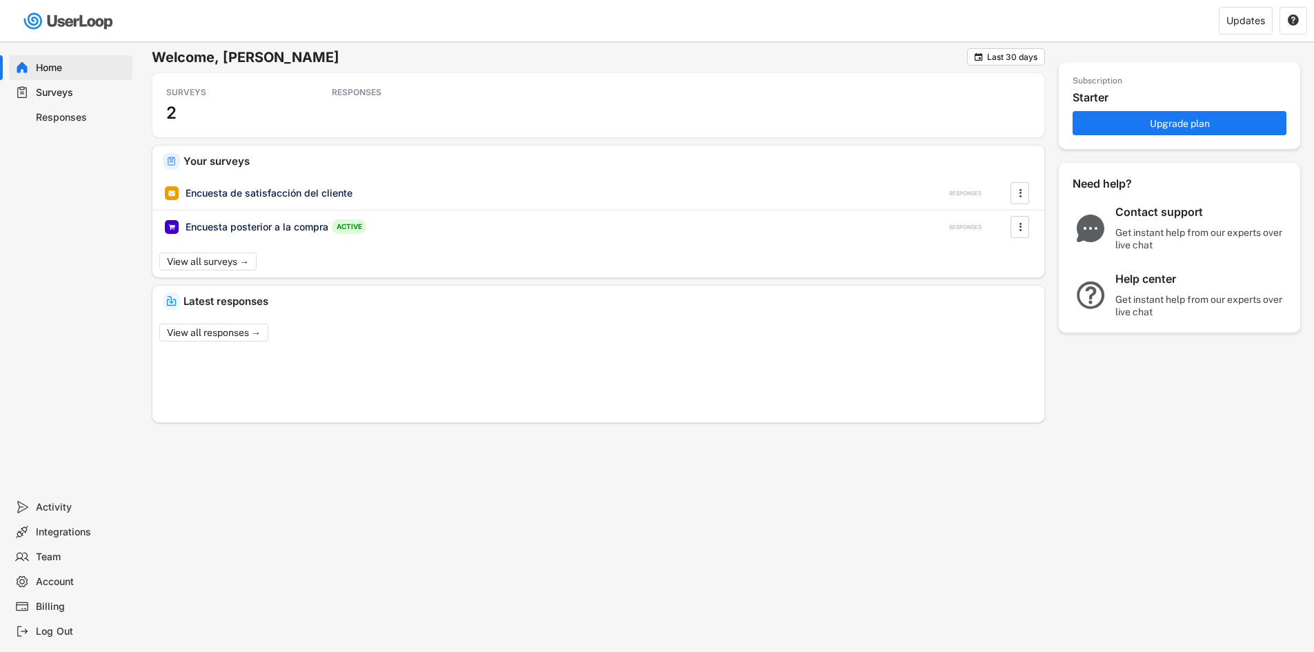 Image resolution: width=1314 pixels, height=652 pixels. What do you see at coordinates (81, 606) in the screenshot?
I see `div: Billing` at bounding box center [81, 606].